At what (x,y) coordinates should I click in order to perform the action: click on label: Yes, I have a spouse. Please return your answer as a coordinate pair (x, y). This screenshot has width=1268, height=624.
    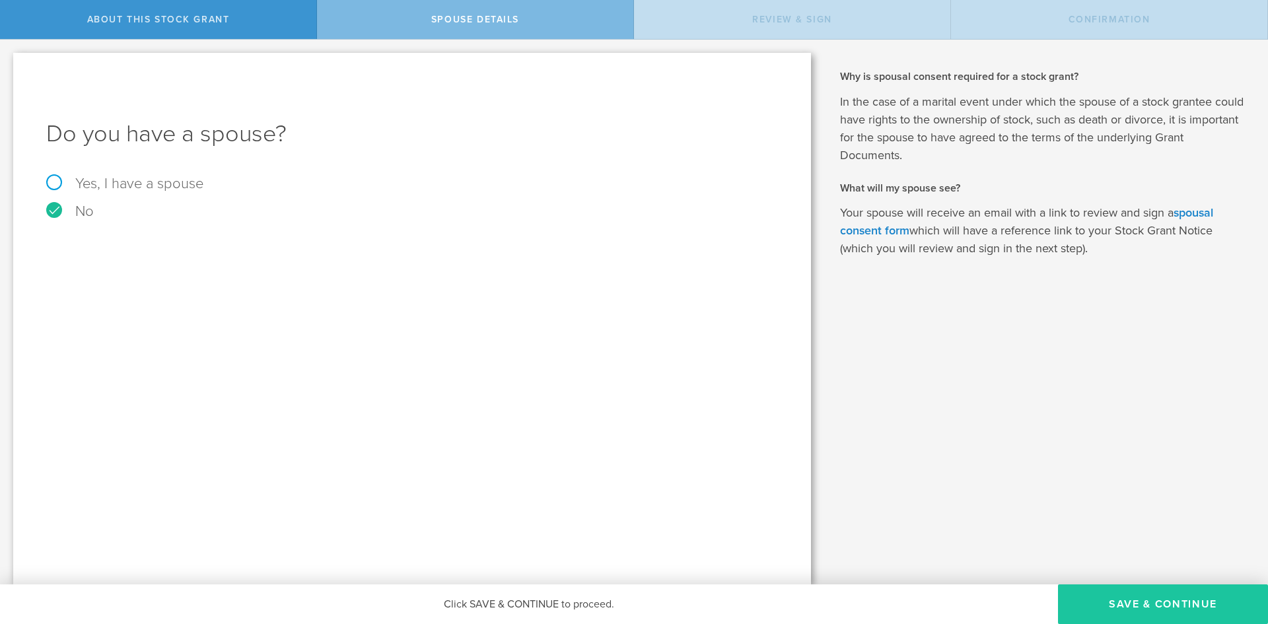
    Looking at the image, I should click on (412, 184).